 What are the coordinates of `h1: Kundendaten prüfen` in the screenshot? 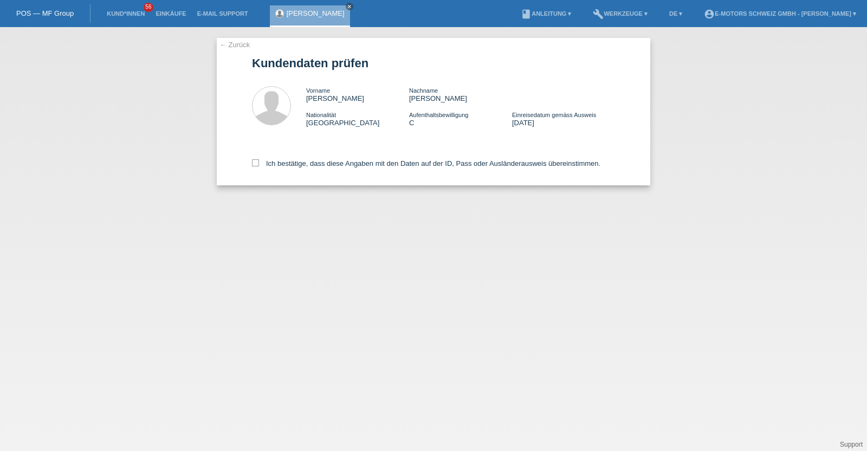 It's located at (434, 63).